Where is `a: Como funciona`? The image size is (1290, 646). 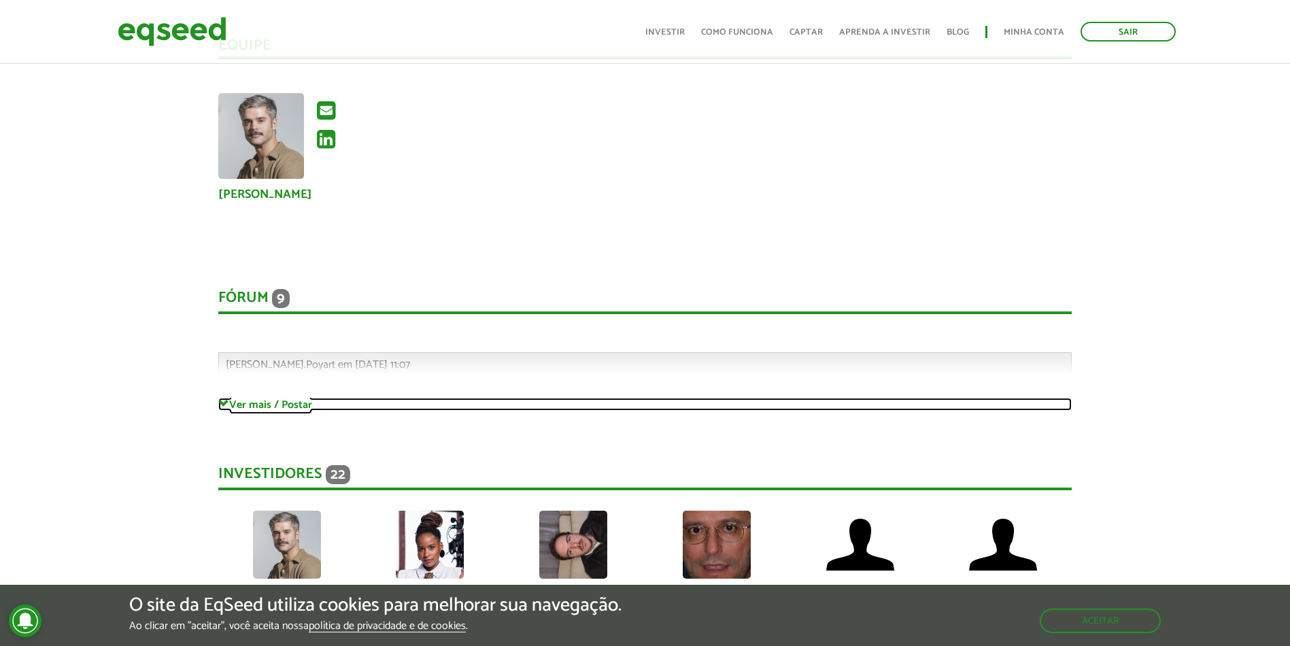
a: Como funciona is located at coordinates (737, 32).